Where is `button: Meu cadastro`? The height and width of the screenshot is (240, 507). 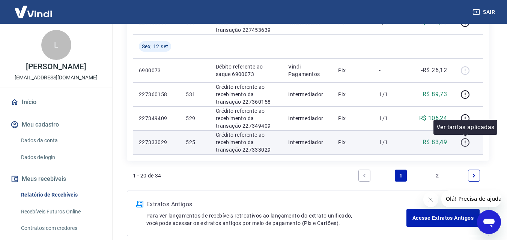
button: Meu cadastro is located at coordinates (56, 125).